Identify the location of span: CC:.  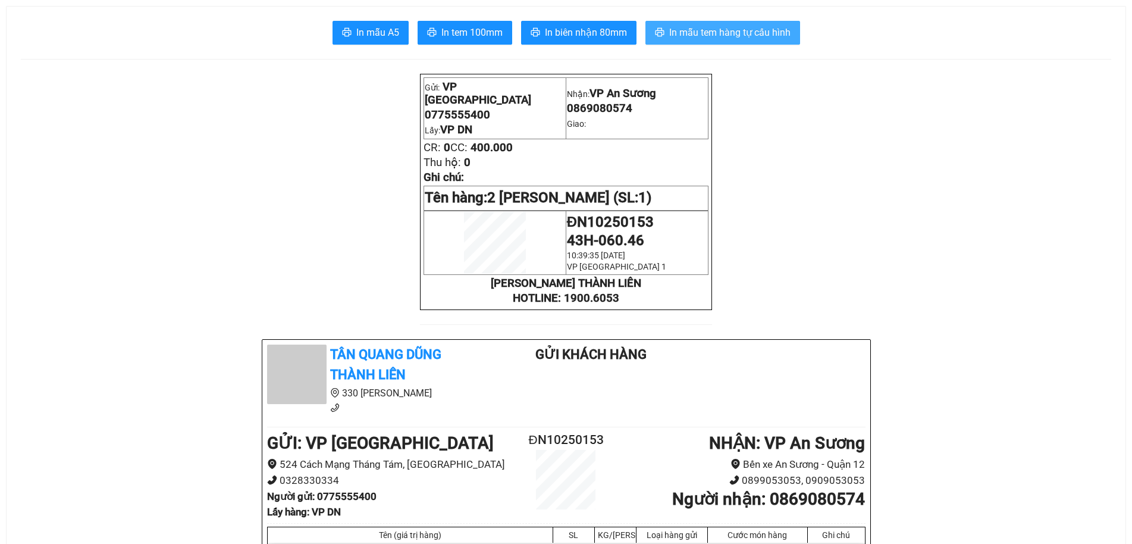
(459, 148).